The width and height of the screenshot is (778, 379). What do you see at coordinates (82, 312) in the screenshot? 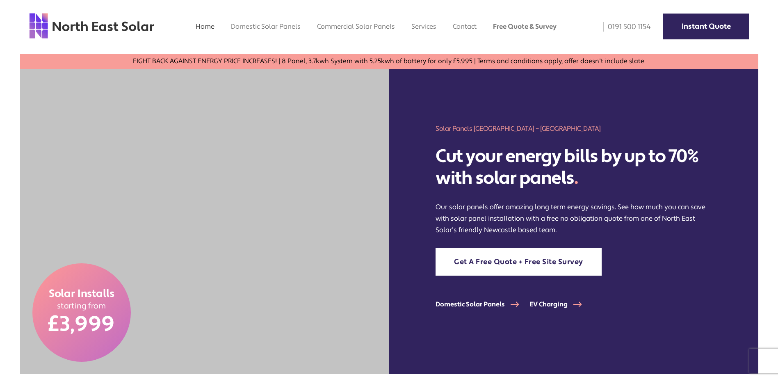
I see `a: Solar Installs starting from £3,999` at bounding box center [82, 312].